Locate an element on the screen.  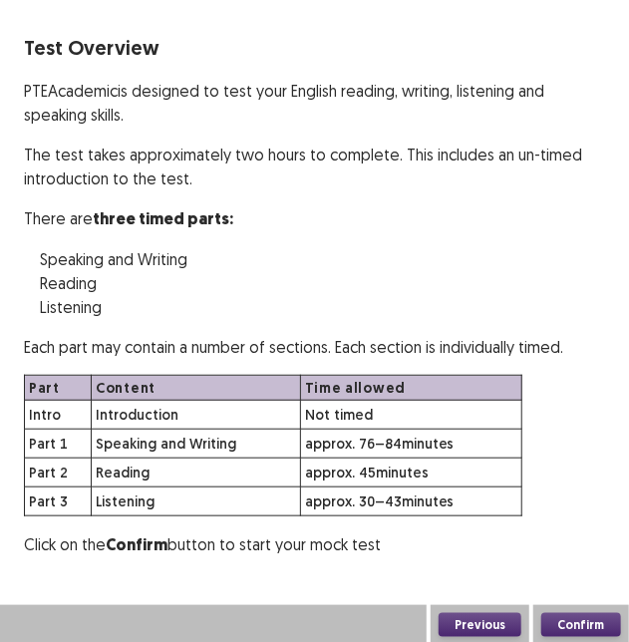
td: approx. 76–84 minutes is located at coordinates (411, 444).